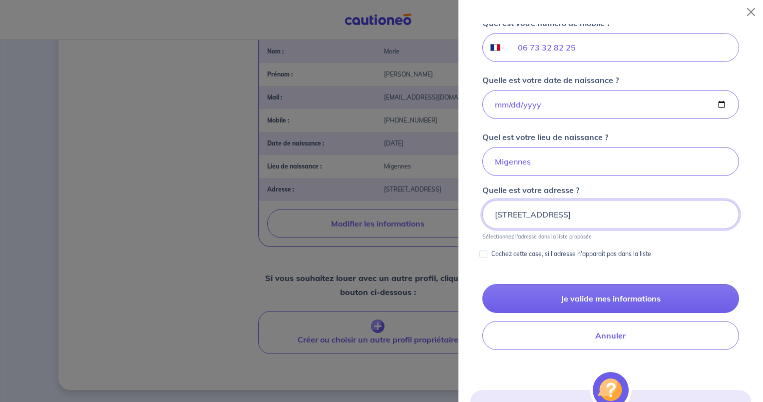 The height and width of the screenshot is (402, 763). What do you see at coordinates (537, 236) in the screenshot?
I see `p: Sélectionnez l'adresse dans la liste proposée` at bounding box center [537, 236].